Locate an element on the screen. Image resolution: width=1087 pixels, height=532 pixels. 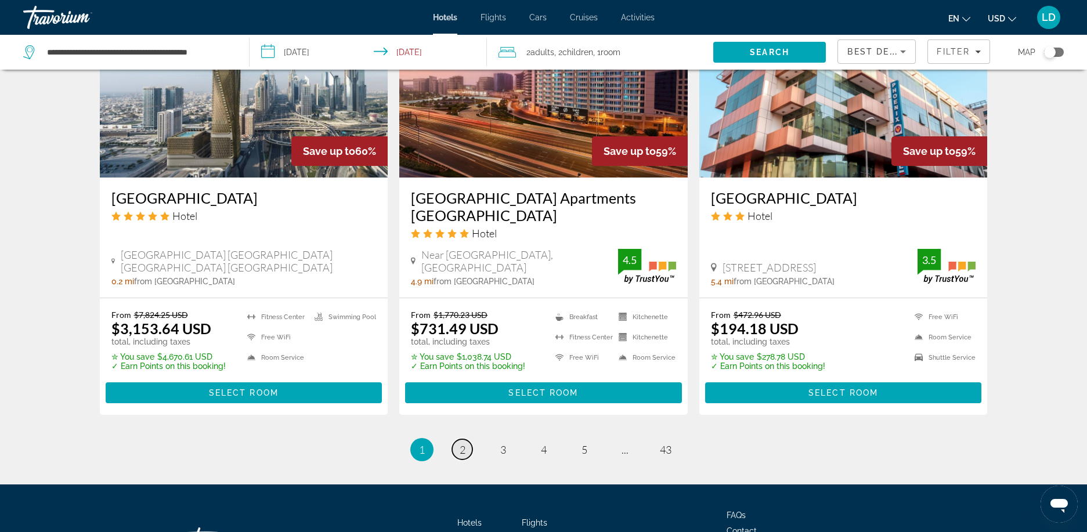
nav: Pagination is located at coordinates (544, 450).